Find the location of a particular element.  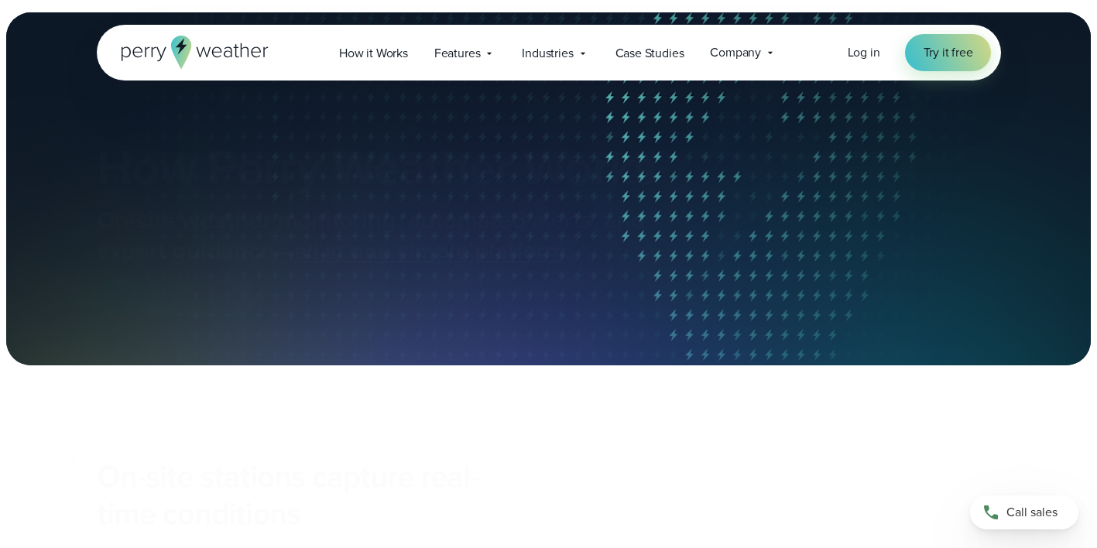

span: Try it free is located at coordinates (948, 53).